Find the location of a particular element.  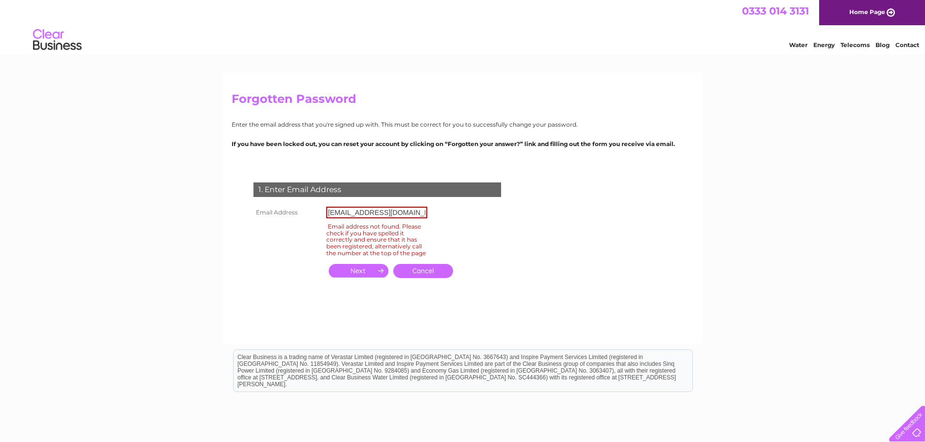

a: Energy is located at coordinates (824, 45).